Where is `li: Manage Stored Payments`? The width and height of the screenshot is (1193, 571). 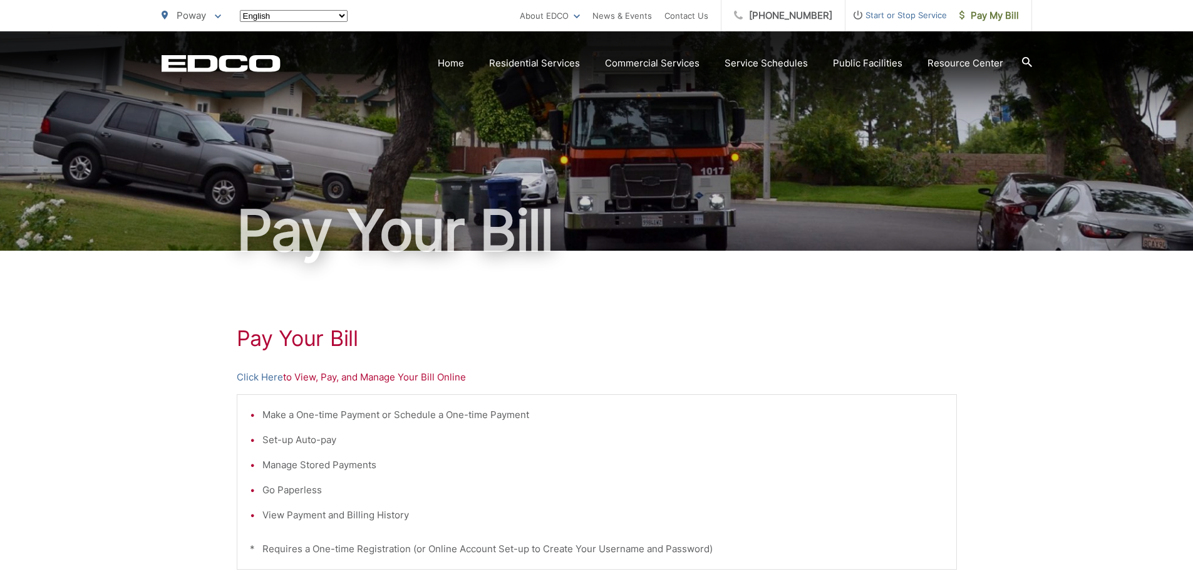
li: Manage Stored Payments is located at coordinates (603, 465).